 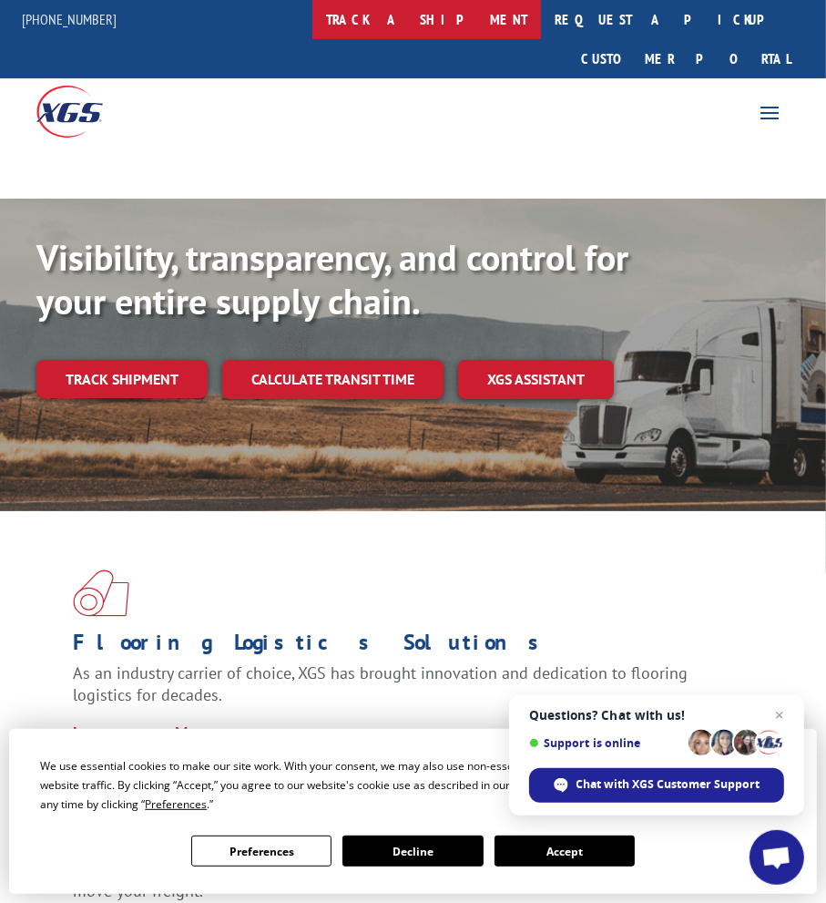 What do you see at coordinates (565, 851) in the screenshot?
I see `button: Accept` at bounding box center [565, 851].